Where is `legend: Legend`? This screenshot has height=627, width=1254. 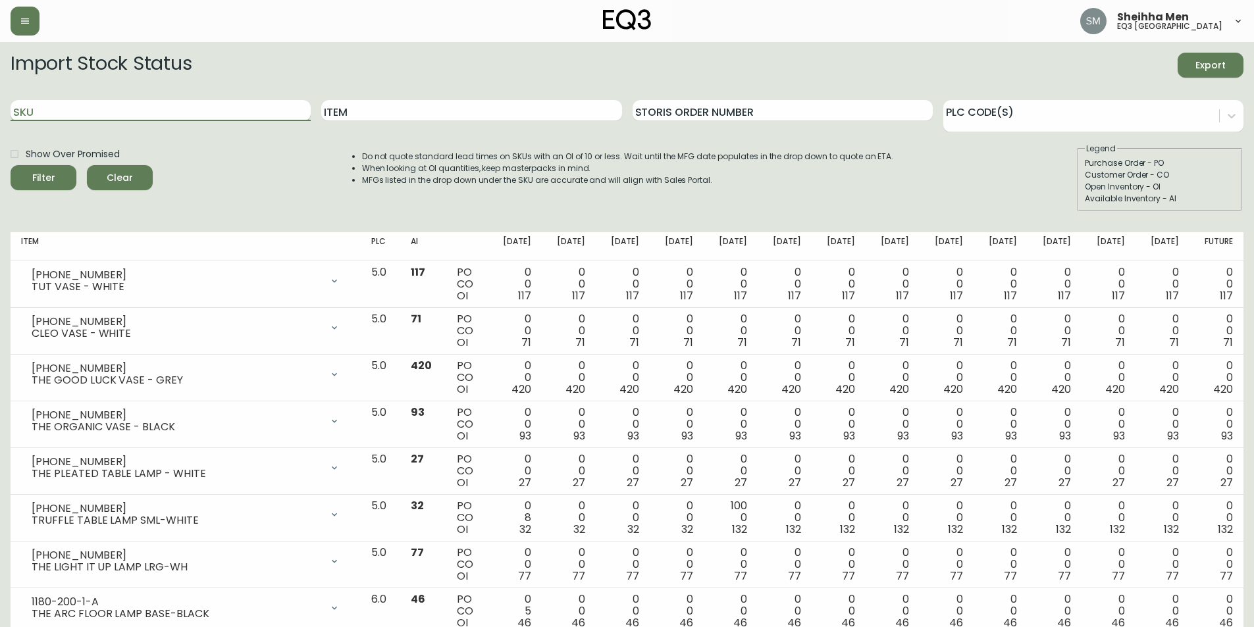 legend: Legend is located at coordinates (1100, 149).